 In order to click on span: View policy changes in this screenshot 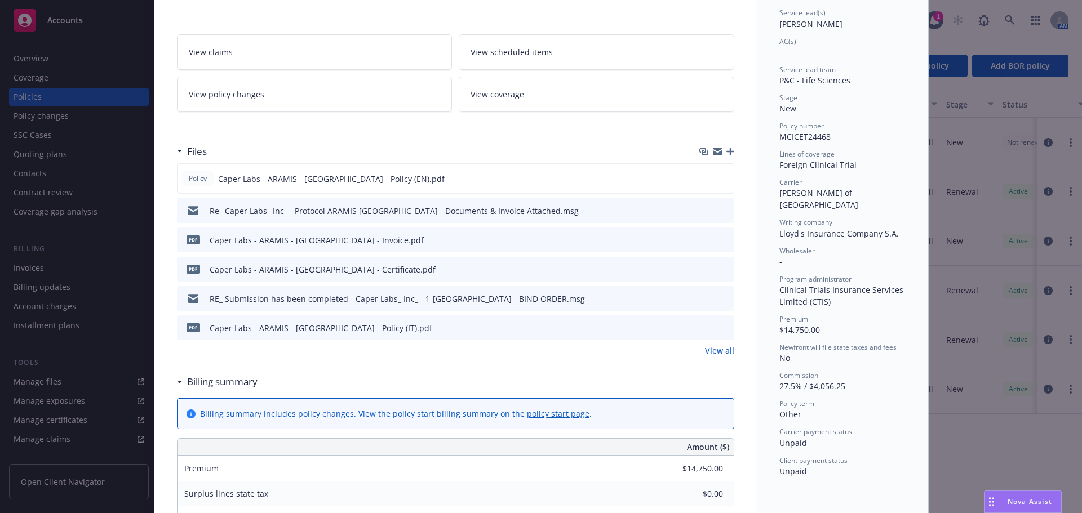, I will do `click(227, 94)`.